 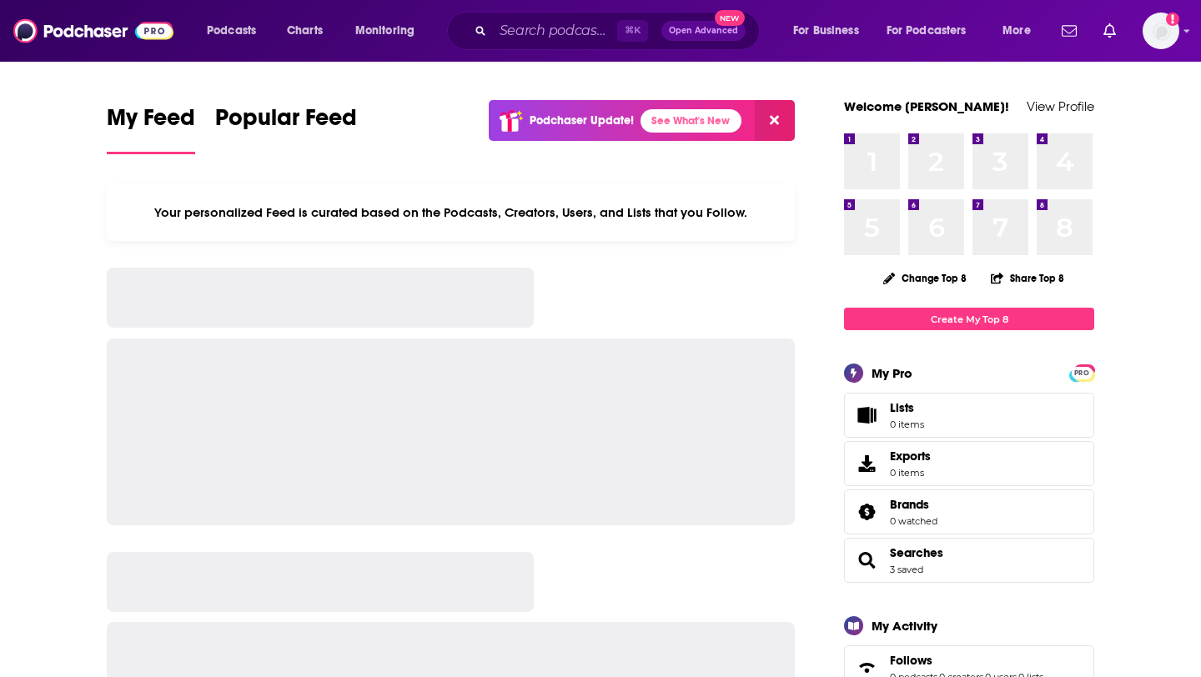 I want to click on span: Podcasts, so click(x=231, y=31).